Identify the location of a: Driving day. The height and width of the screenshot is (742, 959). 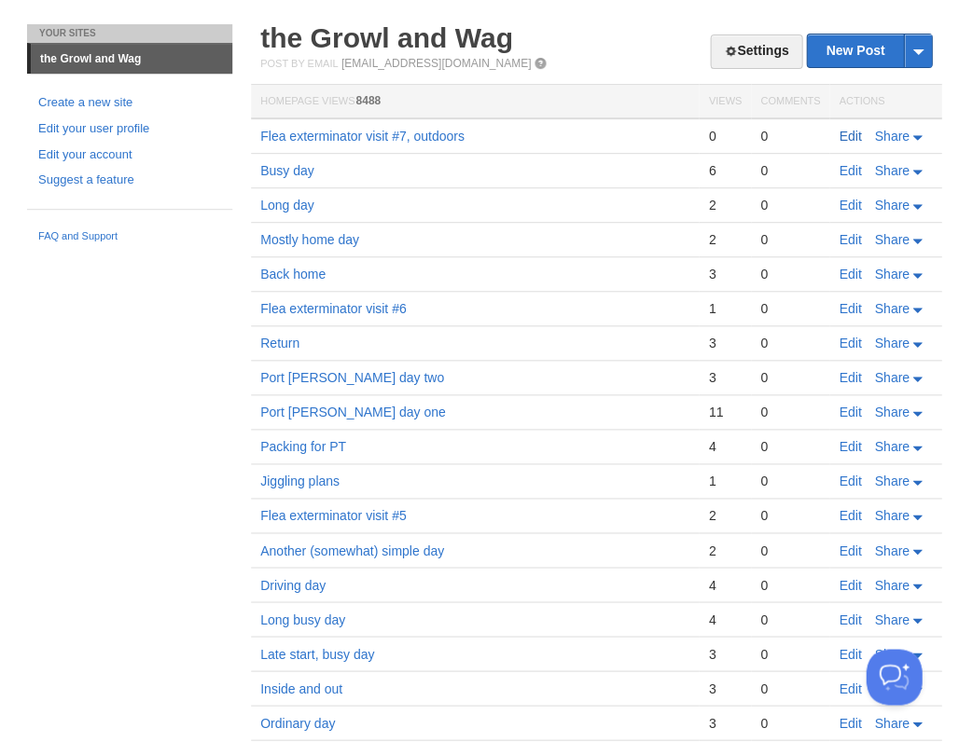
(293, 585).